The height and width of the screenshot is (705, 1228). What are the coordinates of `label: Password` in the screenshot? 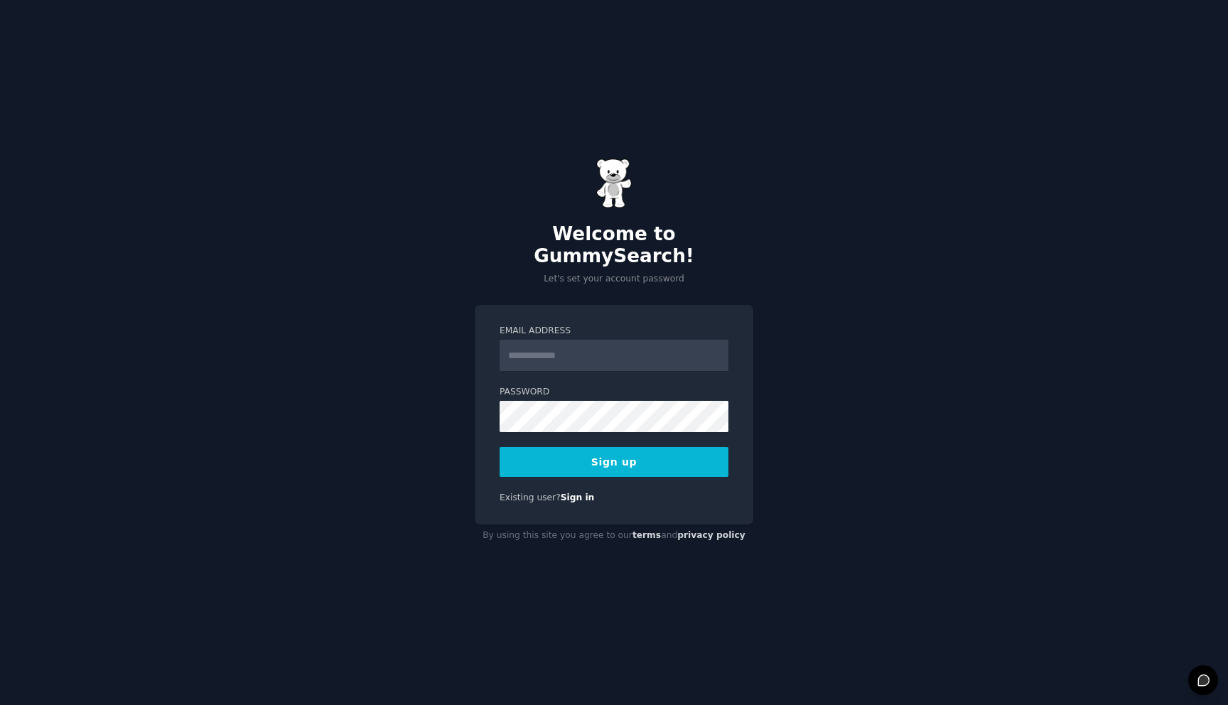 It's located at (614, 392).